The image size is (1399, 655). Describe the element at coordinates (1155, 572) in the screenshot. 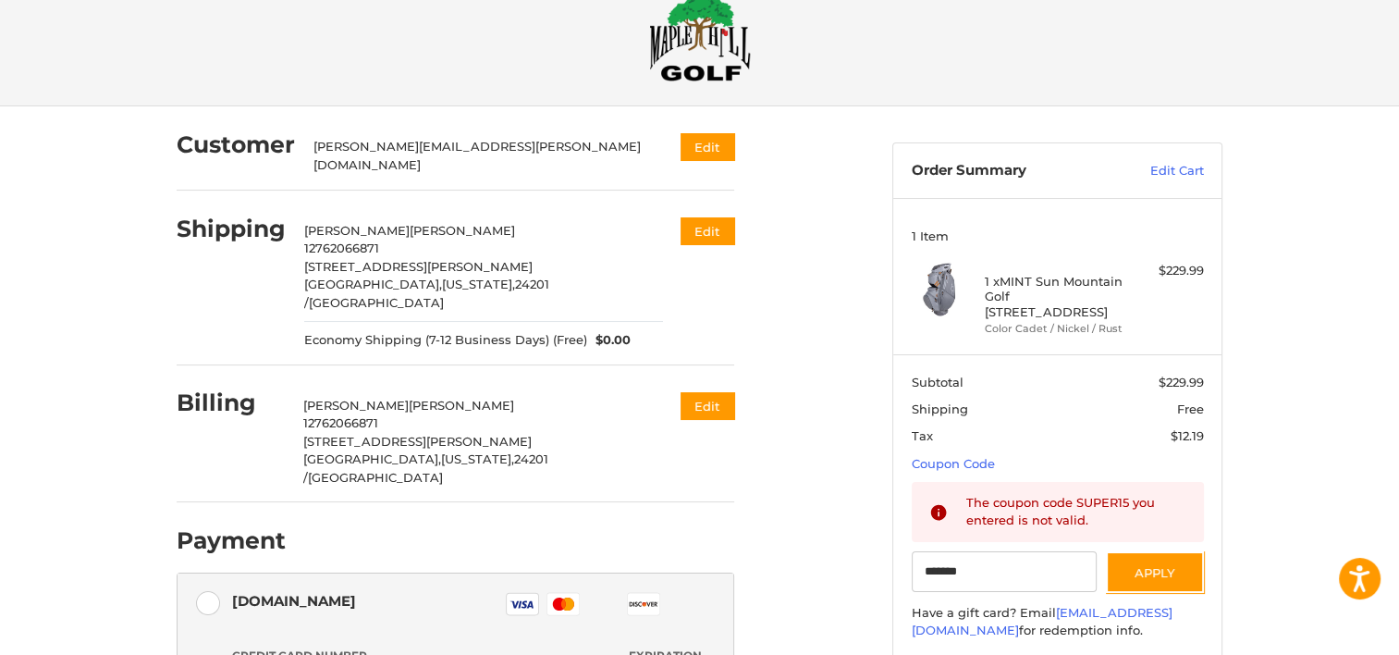

I see `button: Apply` at that location.